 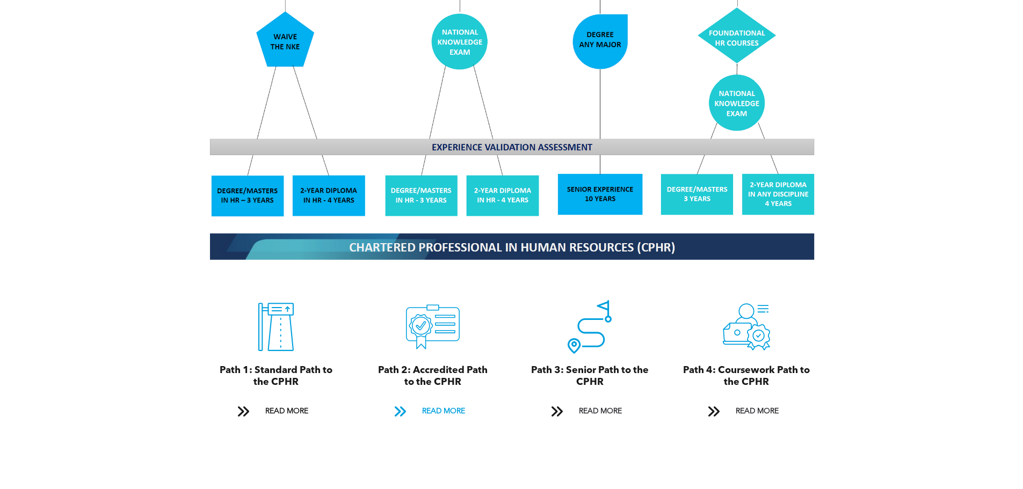 What do you see at coordinates (433, 376) in the screenshot?
I see `span: Path 2: Accredited Path to the CPHR` at bounding box center [433, 376].